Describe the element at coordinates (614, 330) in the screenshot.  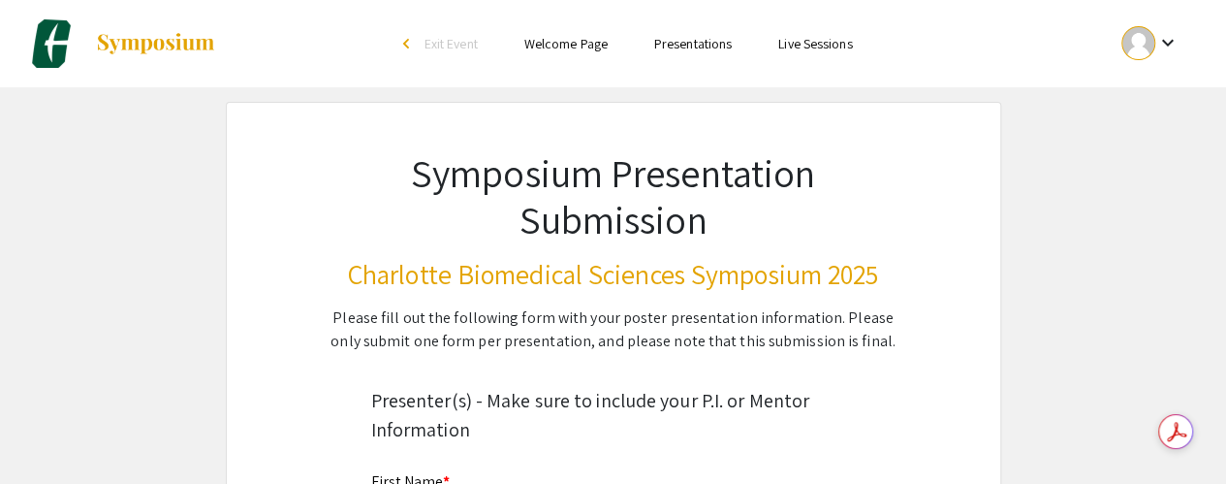
I see `div: Please fill out the following form with your poster presentation information. Please only submit ...` at that location.